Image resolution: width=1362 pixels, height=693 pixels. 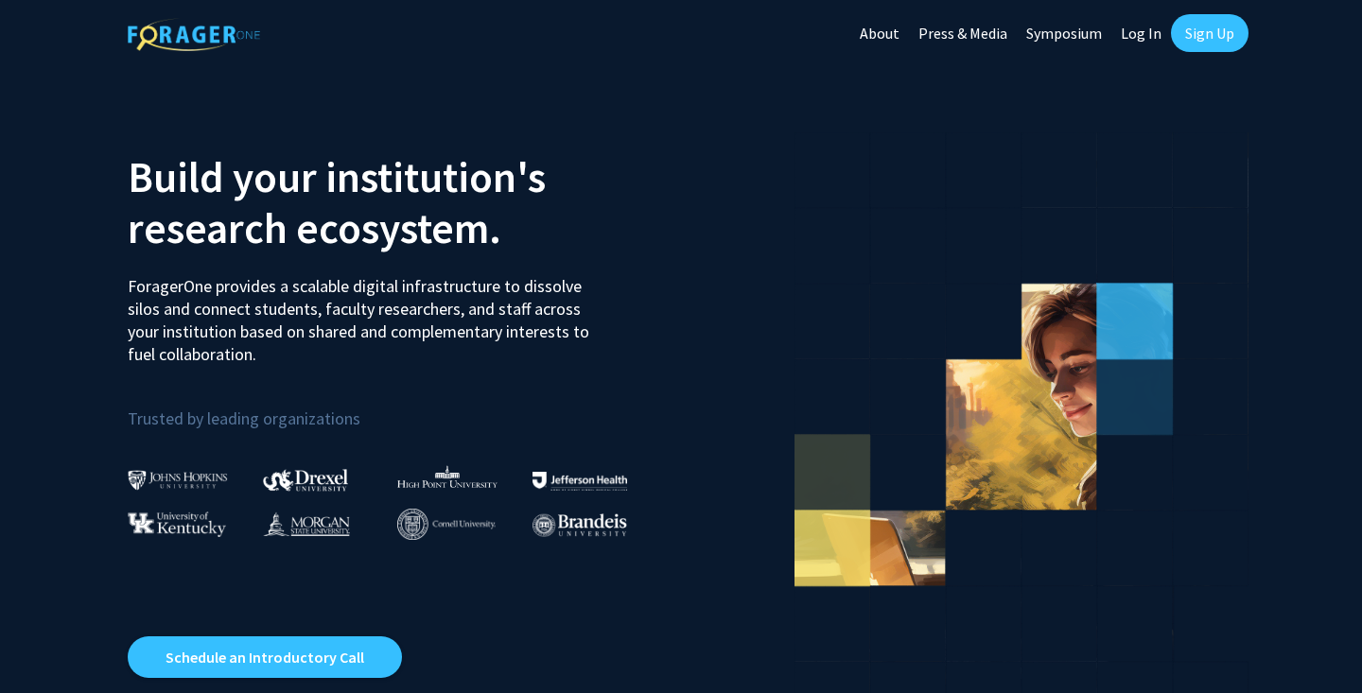 I want to click on img: High Point University, so click(x=447, y=477).